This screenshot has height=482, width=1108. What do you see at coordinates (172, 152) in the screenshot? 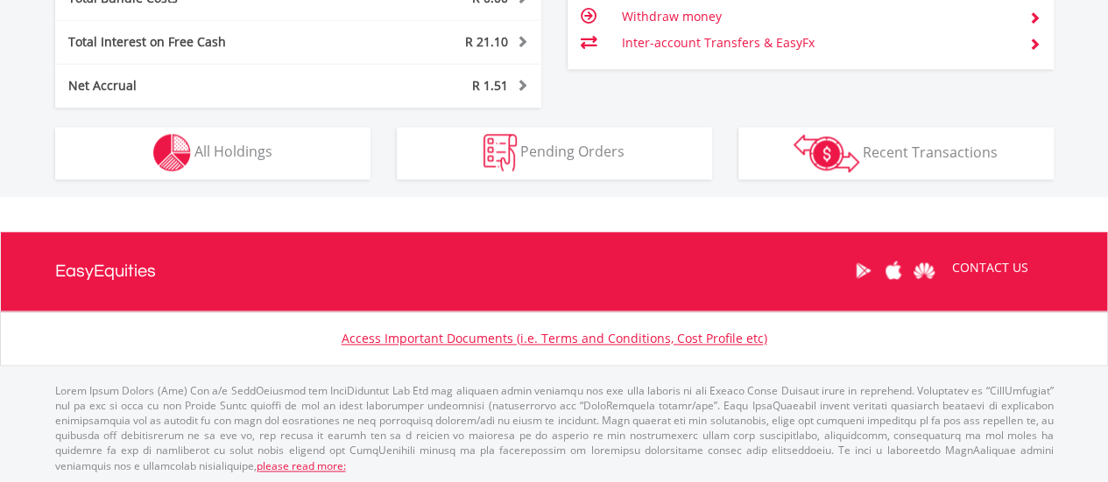
I see `img: holdings-wht.png` at bounding box center [172, 152].